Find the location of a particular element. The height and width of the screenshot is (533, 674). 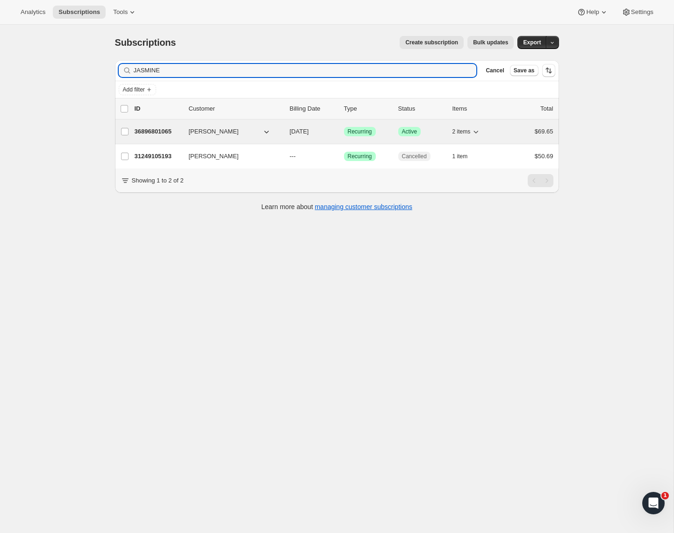

button: Settings is located at coordinates (637, 12).